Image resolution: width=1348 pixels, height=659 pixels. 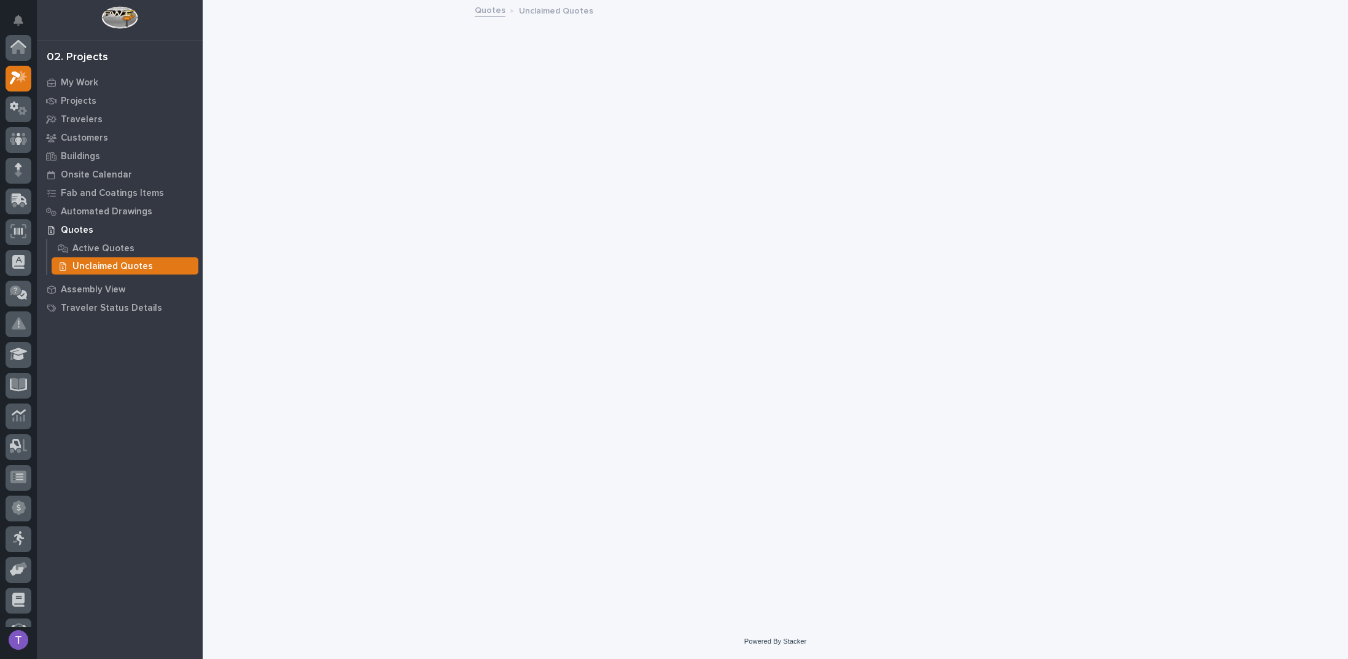 What do you see at coordinates (119, 17) in the screenshot?
I see `img: Workspace Logo` at bounding box center [119, 17].